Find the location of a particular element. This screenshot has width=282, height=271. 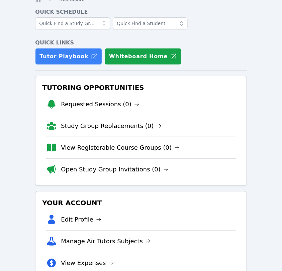

button: Whiteboard Home is located at coordinates (143, 57).